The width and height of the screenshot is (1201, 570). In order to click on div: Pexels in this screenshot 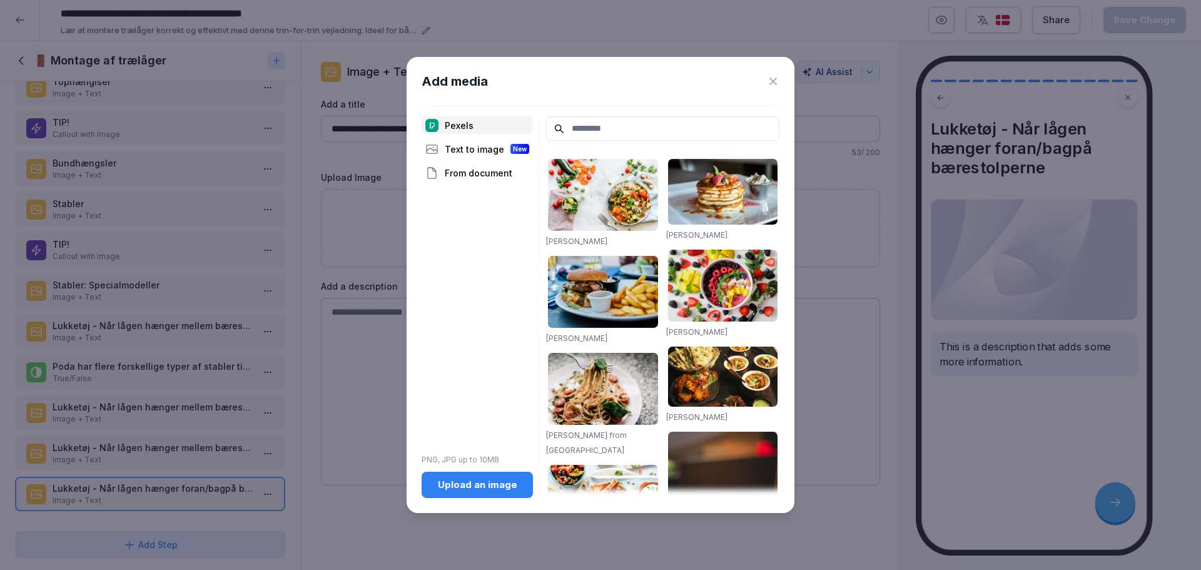, I will do `click(477, 125)`.